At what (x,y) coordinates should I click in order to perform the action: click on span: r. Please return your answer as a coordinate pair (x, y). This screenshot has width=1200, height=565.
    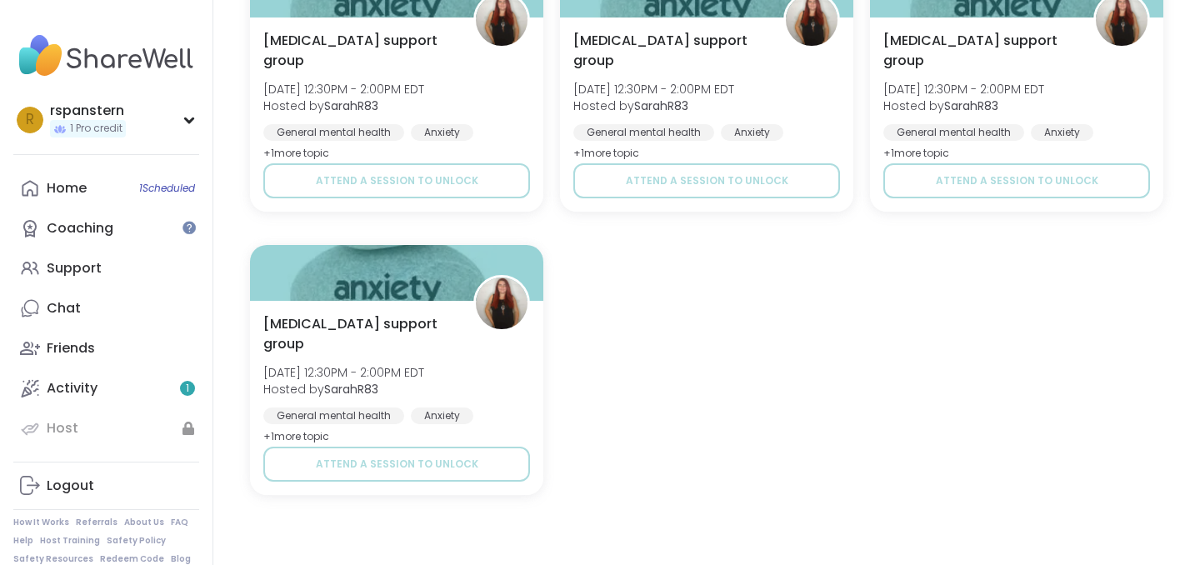
    Looking at the image, I should click on (30, 120).